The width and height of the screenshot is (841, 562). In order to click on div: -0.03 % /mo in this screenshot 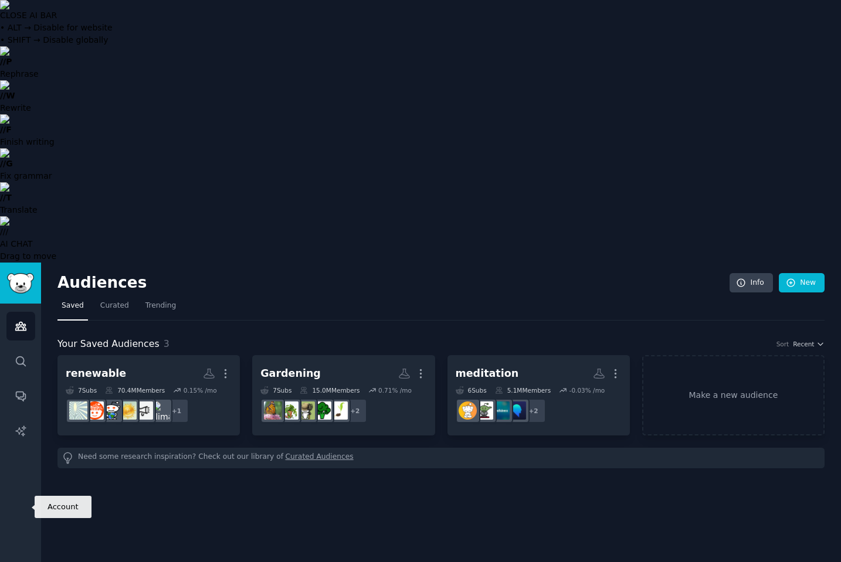, I will do `click(587, 391)`.